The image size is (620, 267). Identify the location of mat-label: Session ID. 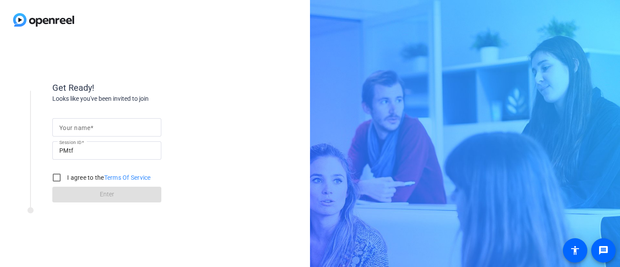
(70, 142).